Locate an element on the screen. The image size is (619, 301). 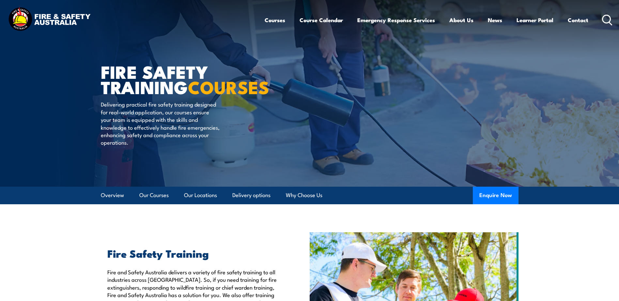
a: Contact is located at coordinates (578, 20).